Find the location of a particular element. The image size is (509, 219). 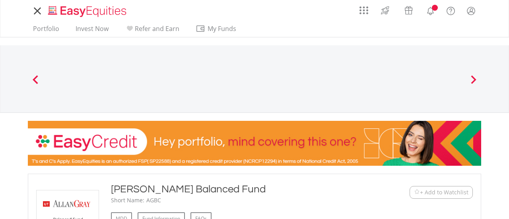

a: Portfolio is located at coordinates (46, 31).